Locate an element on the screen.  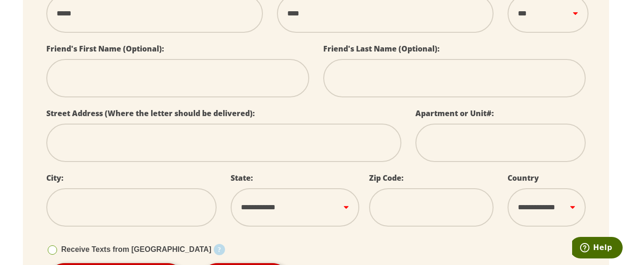
label: Zip Code: is located at coordinates (386, 178).